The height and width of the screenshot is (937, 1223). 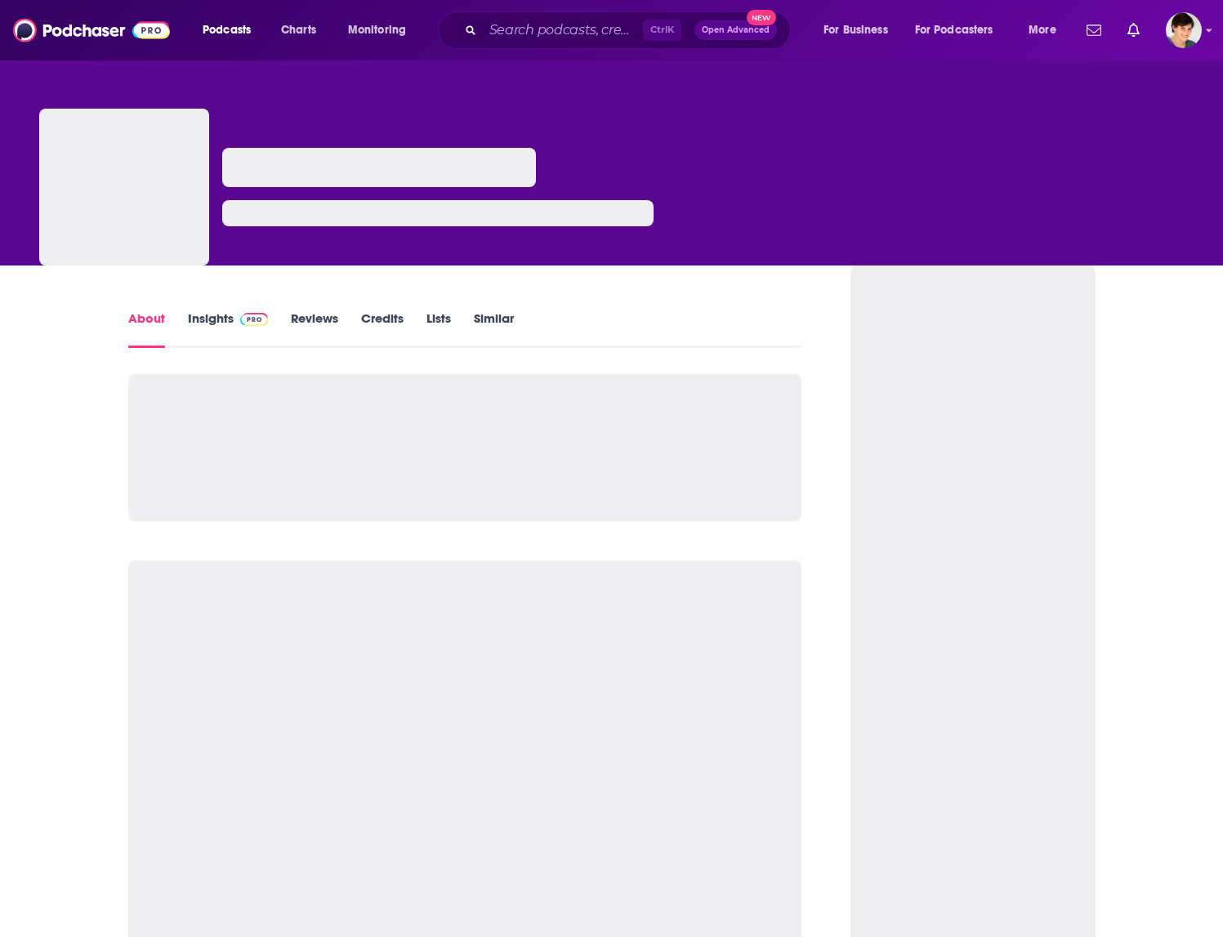 What do you see at coordinates (630, 30) in the screenshot?
I see `div: Search podcasts, credits, & more...` at bounding box center [630, 30].